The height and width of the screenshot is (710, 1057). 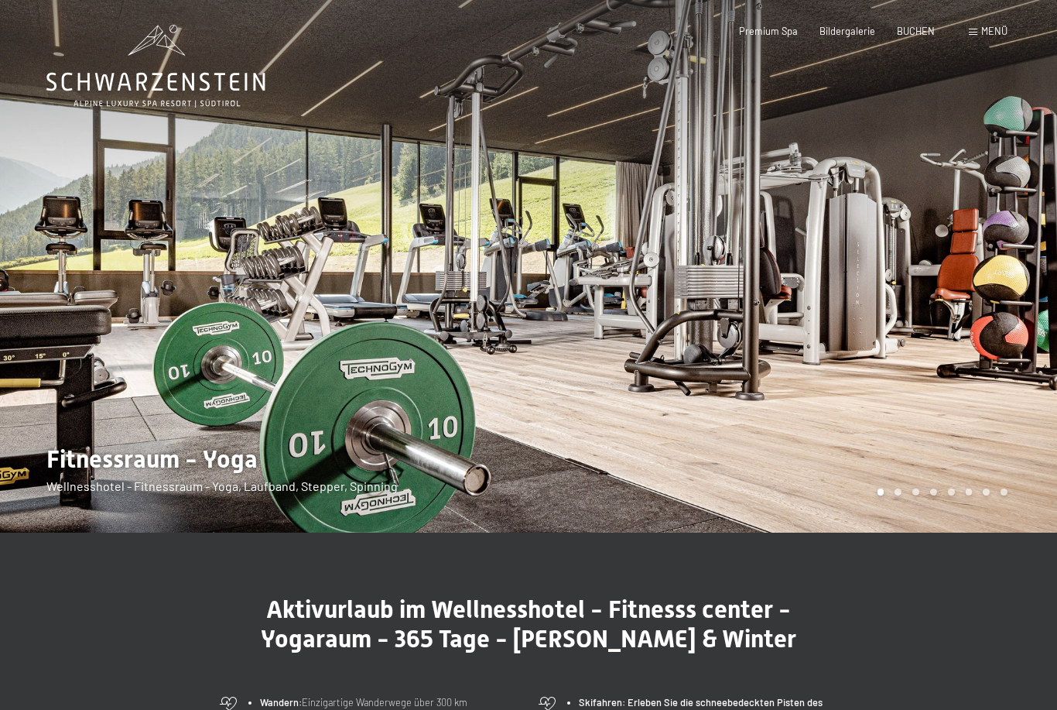 I want to click on div: Carousel Page 4, so click(x=934, y=492).